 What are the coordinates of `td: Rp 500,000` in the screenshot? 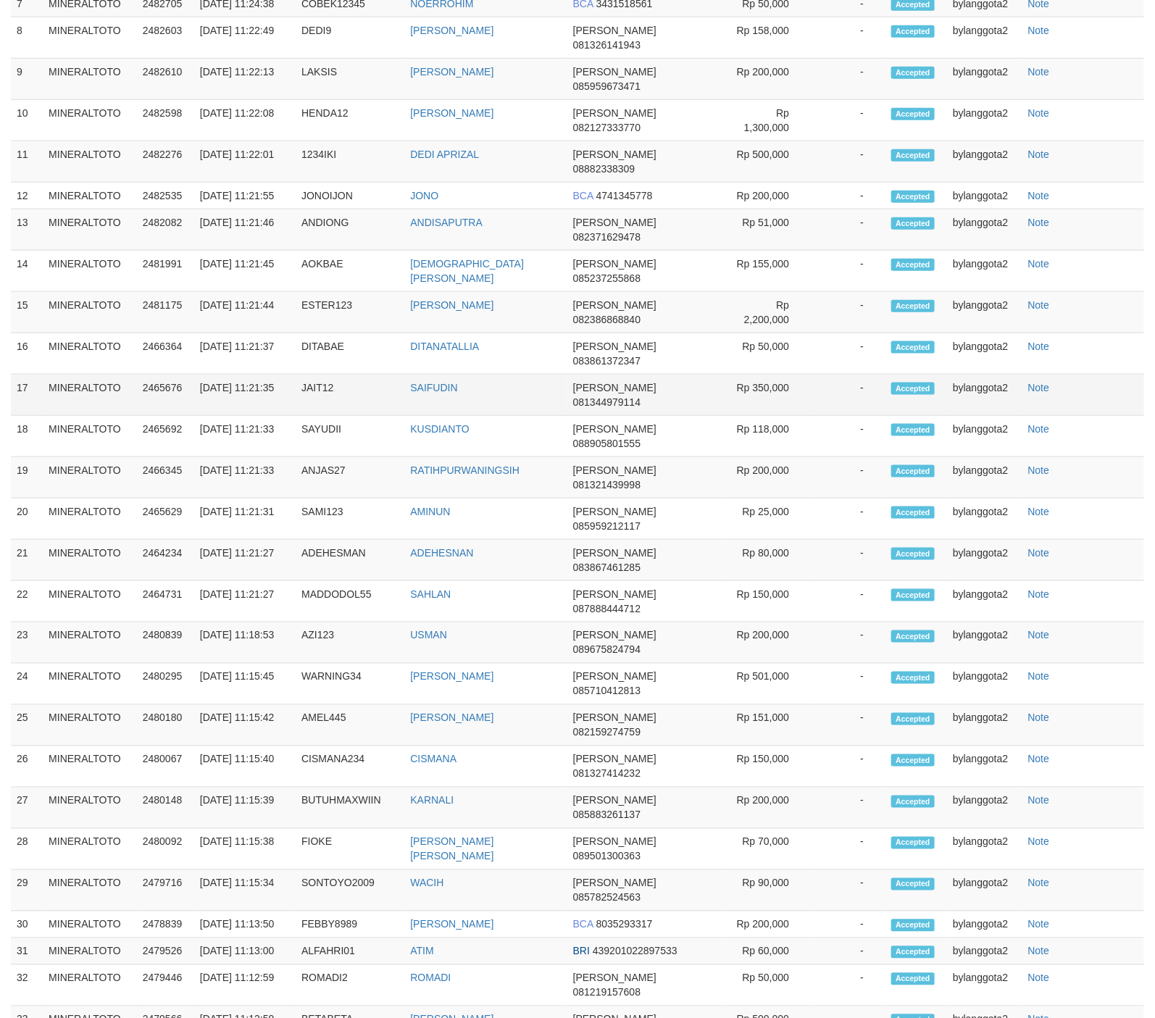 It's located at (767, 162).